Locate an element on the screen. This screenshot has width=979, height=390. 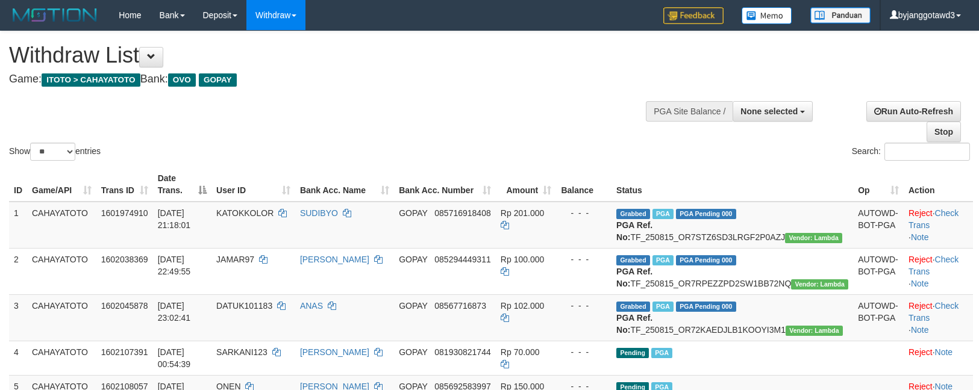
td: TF_250815_OR7RPEZZPD2SW1BB72NQ is located at coordinates (732, 271).